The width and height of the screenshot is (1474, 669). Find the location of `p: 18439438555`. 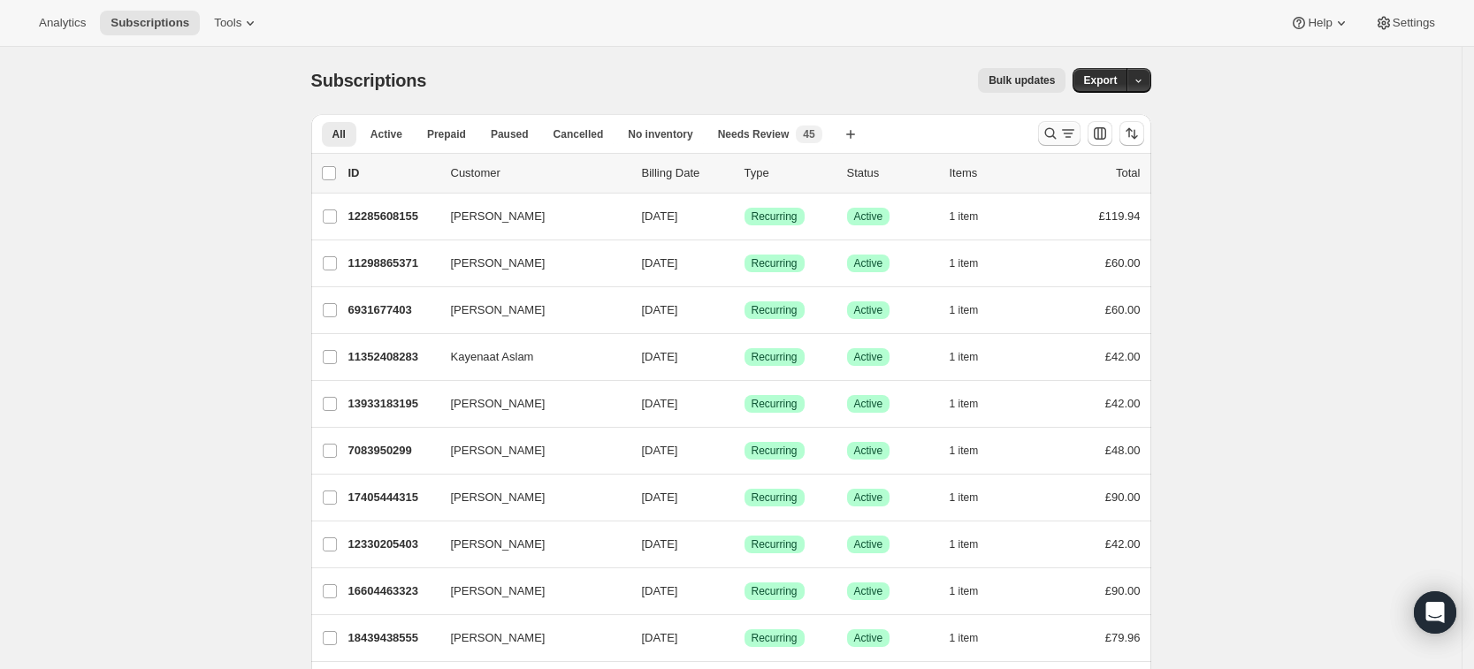

p: 18439438555 is located at coordinates (393, 638).